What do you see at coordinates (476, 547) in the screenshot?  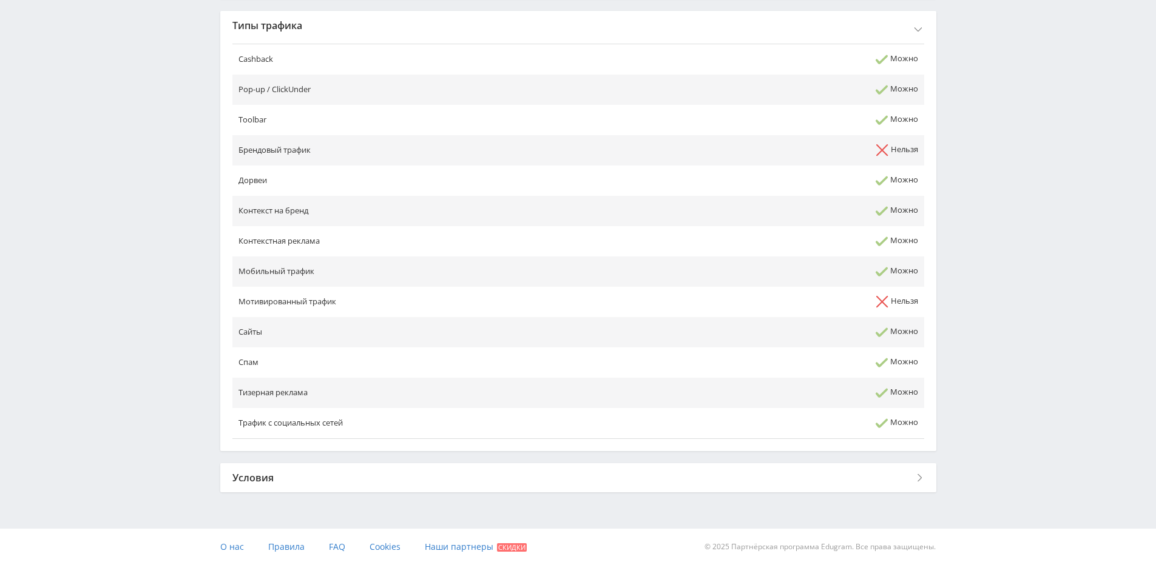 I see `a: Наши партнеры Скидки` at bounding box center [476, 547].